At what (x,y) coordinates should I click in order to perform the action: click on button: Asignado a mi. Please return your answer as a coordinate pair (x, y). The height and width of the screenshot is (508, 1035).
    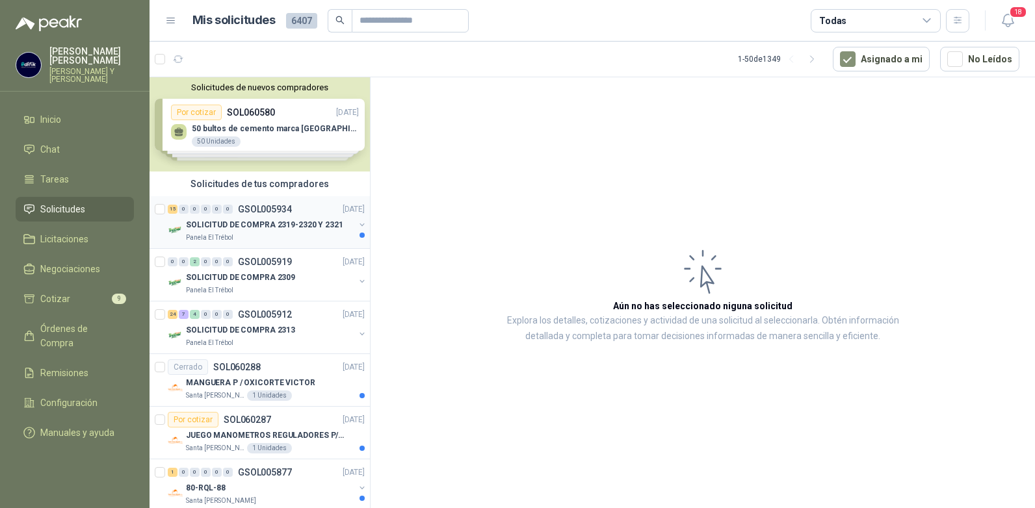
    Looking at the image, I should click on (881, 59).